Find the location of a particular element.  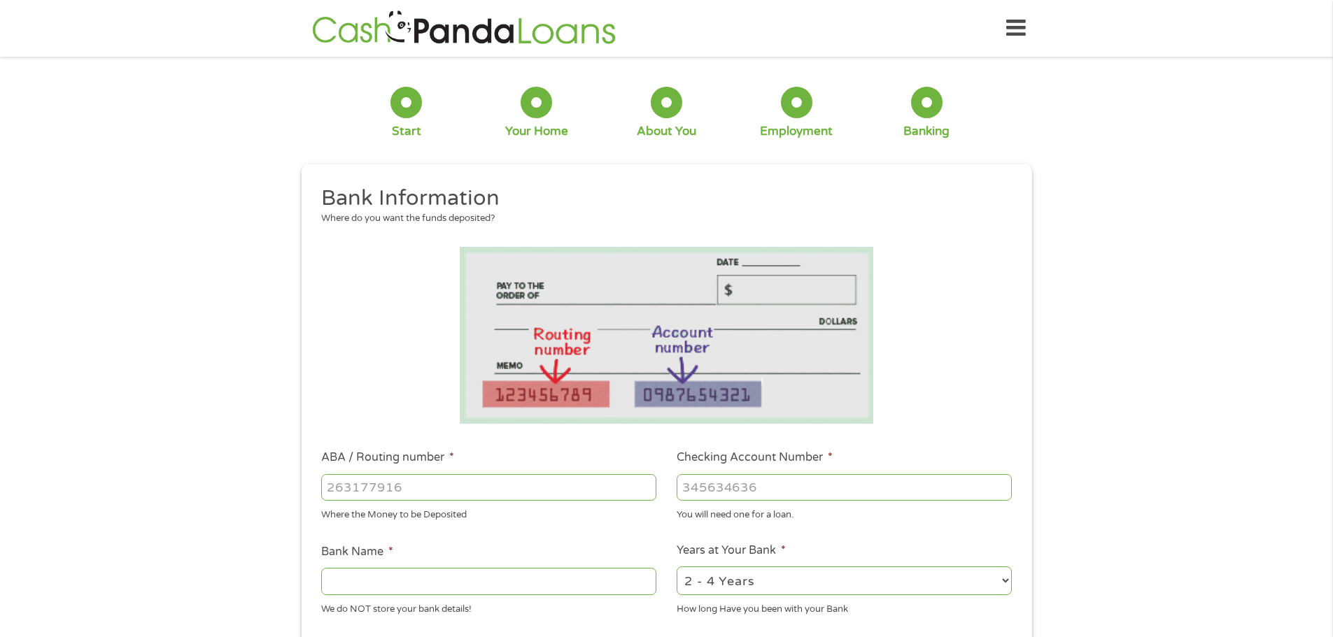

div: Where do you want the funds deposited? is located at coordinates (661, 219).